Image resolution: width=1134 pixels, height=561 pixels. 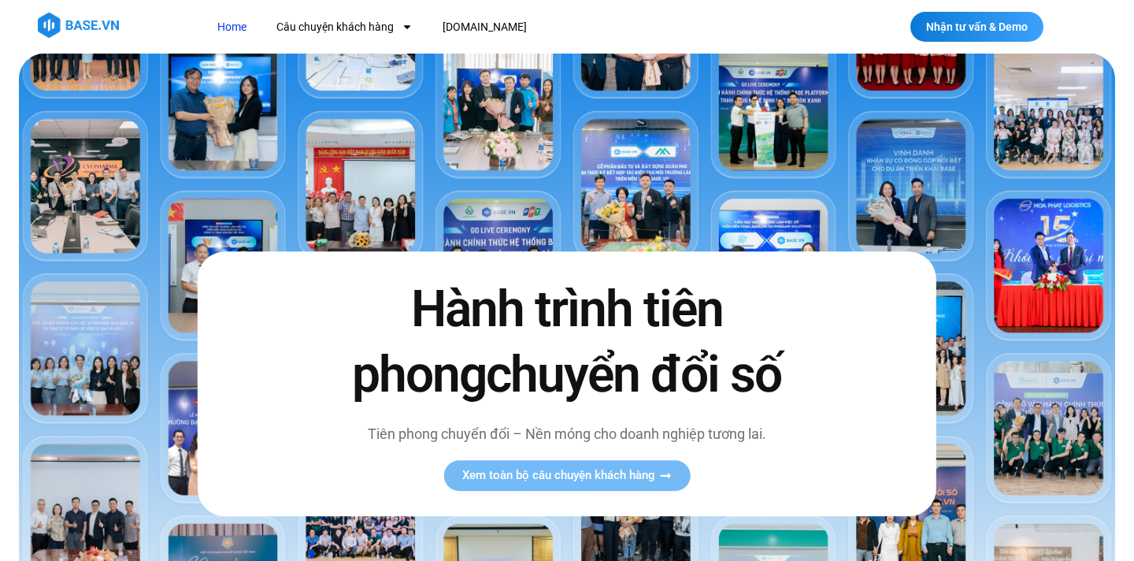 I want to click on nav: Menu, so click(x=507, y=27).